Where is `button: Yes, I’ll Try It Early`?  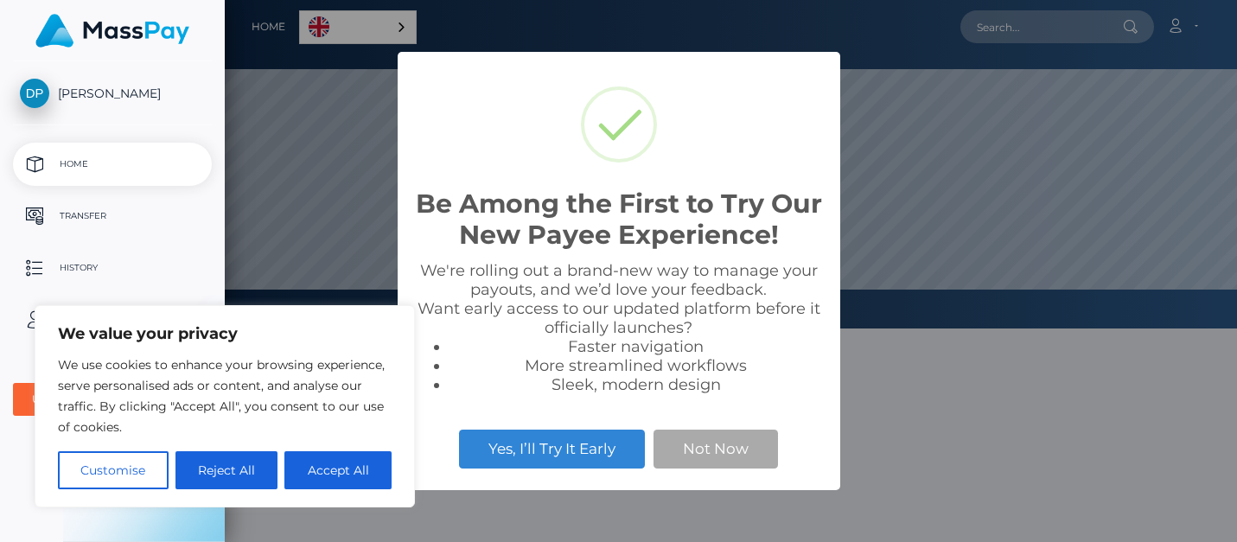 button: Yes, I’ll Try It Early is located at coordinates (551, 449).